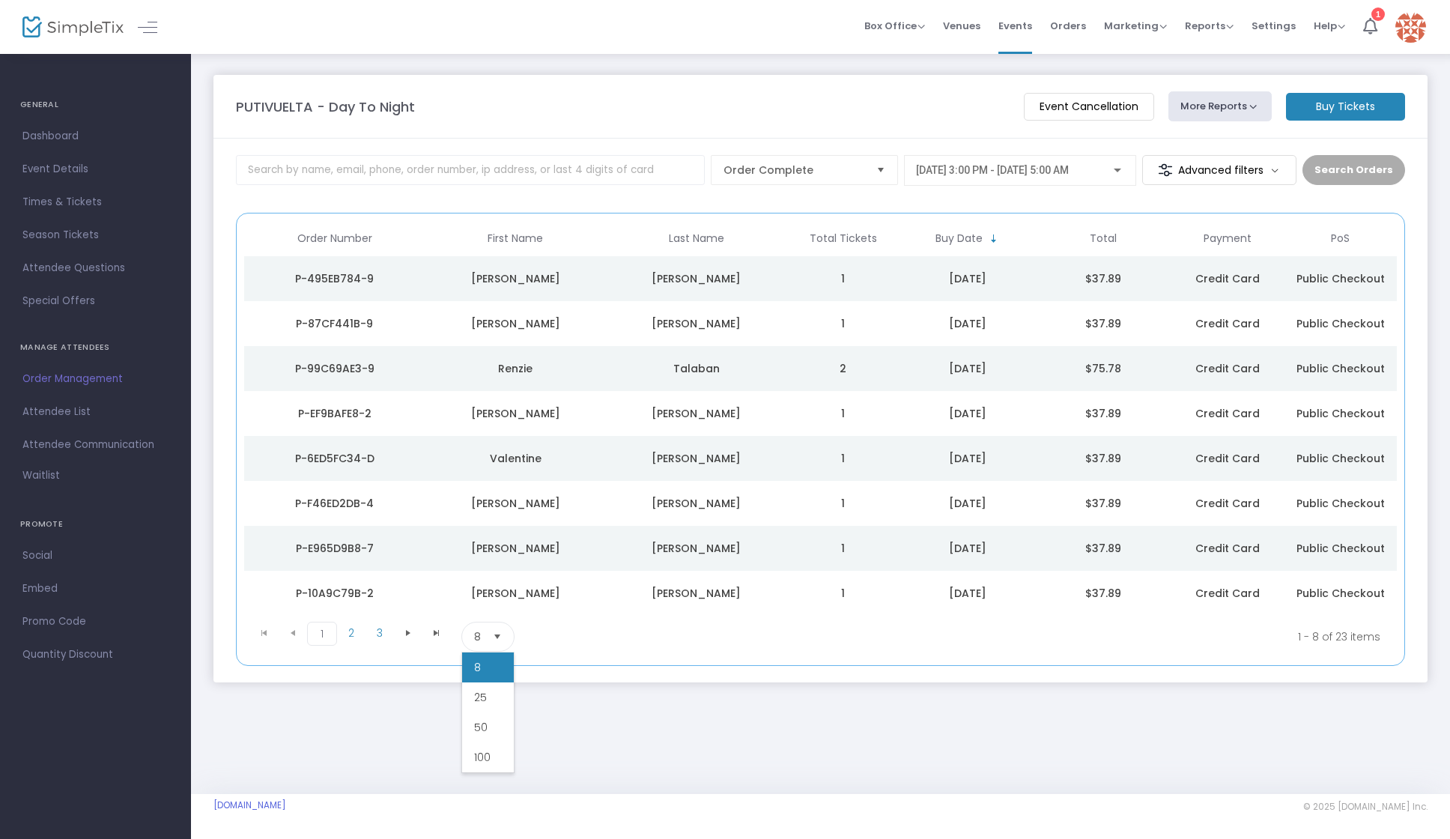 This screenshot has width=1450, height=839. I want to click on span: Attendee List, so click(95, 412).